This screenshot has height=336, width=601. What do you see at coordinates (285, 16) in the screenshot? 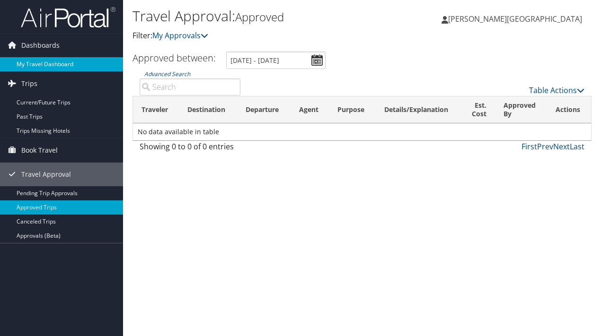
I see `h1: Travel Approval:` at bounding box center [285, 16].